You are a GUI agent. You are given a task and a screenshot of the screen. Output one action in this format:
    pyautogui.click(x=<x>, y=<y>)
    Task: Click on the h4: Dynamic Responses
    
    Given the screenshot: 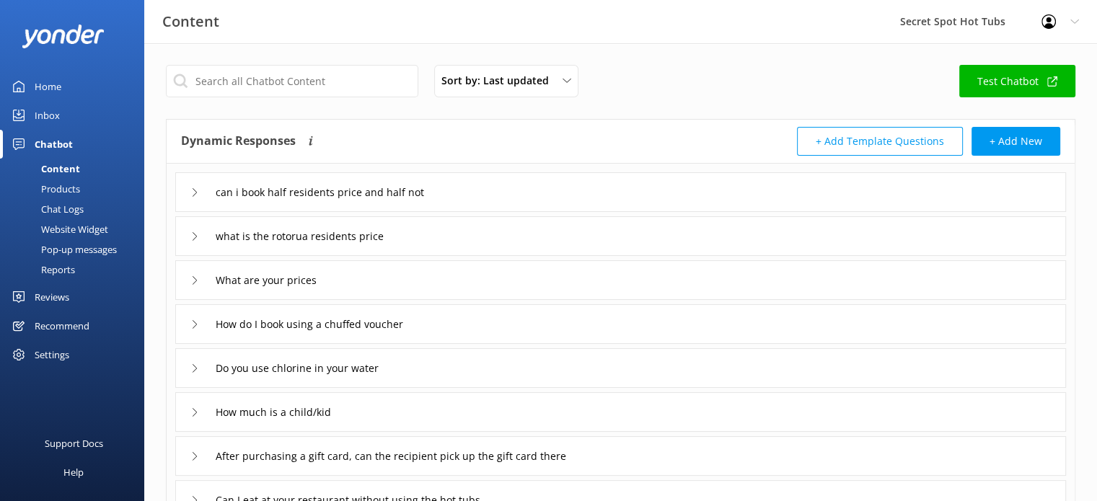 What is the action you would take?
    pyautogui.click(x=238, y=141)
    